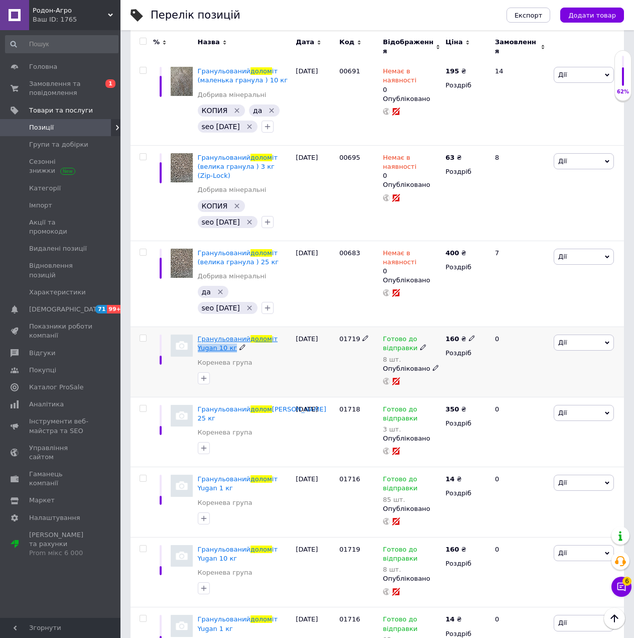 This screenshot has height=638, width=634. Describe the element at coordinates (622, 586) in the screenshot. I see `button: Чат з покупцем6` at that location.